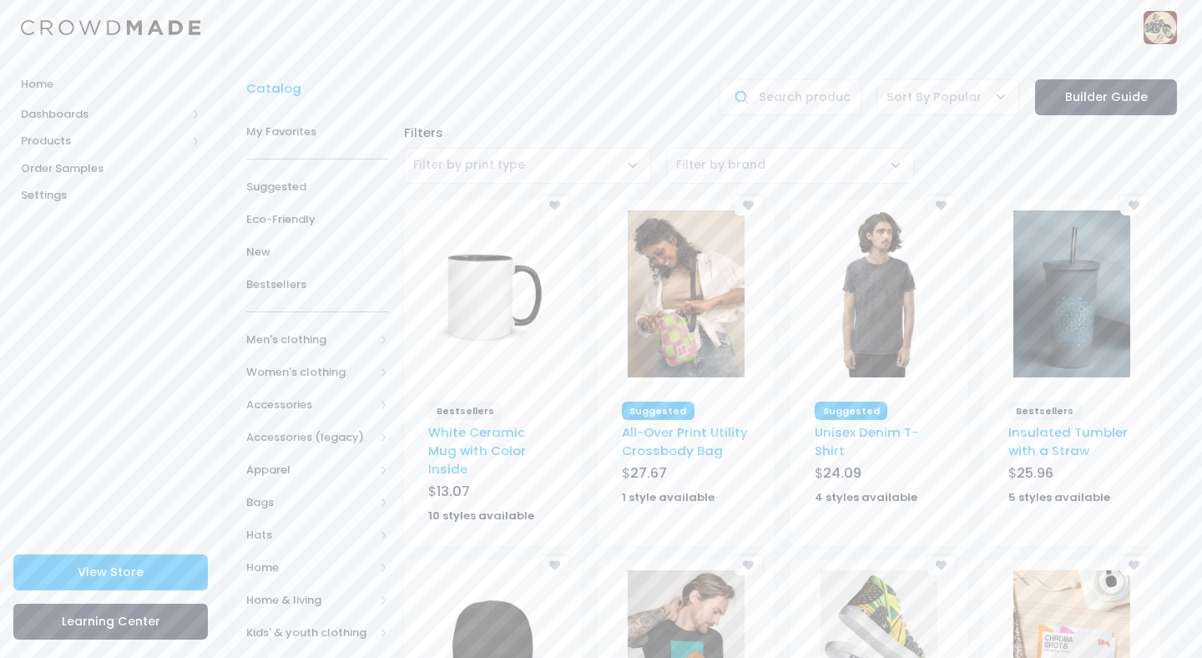  Describe the element at coordinates (790, 97) in the screenshot. I see `input: Search products` at that location.